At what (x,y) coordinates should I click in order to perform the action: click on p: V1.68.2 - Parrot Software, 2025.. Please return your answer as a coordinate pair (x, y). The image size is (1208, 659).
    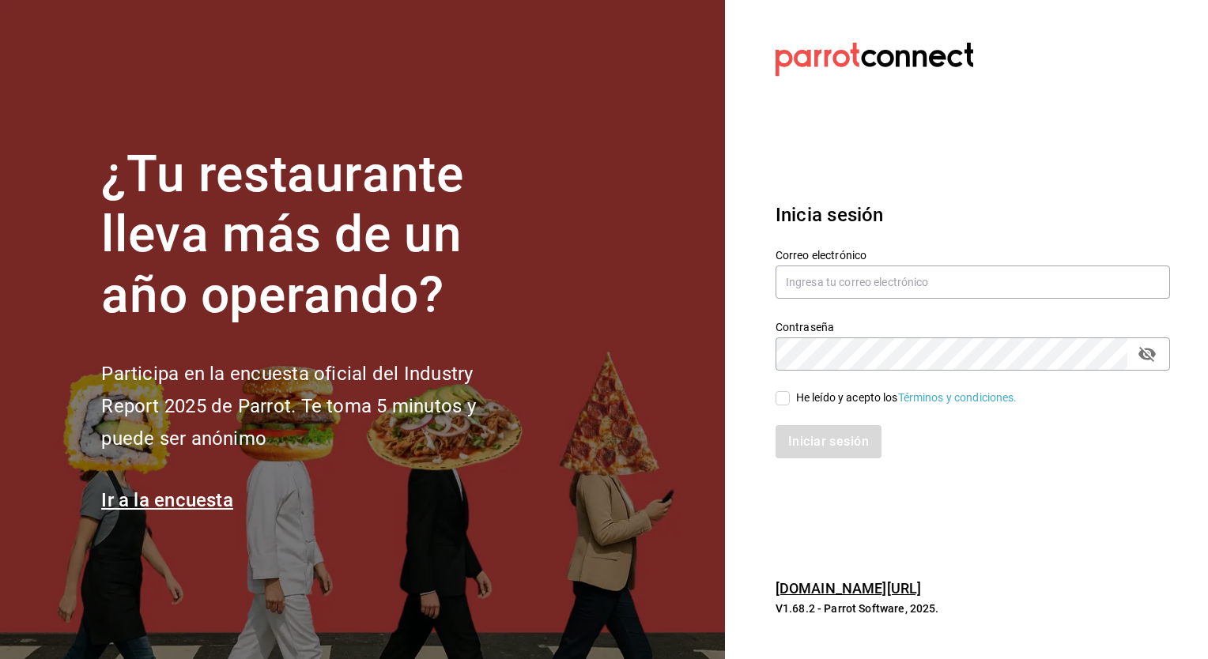
    Looking at the image, I should click on (973, 609).